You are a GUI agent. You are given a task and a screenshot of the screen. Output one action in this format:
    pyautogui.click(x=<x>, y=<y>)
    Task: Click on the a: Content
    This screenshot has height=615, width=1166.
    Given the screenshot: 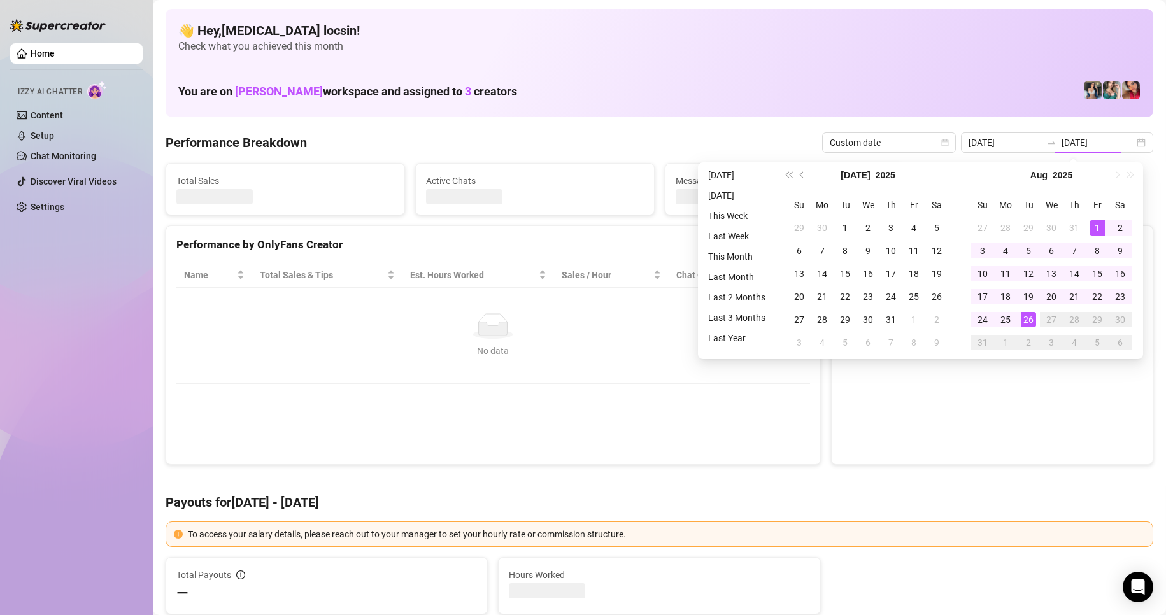 What is the action you would take?
    pyautogui.click(x=46, y=115)
    